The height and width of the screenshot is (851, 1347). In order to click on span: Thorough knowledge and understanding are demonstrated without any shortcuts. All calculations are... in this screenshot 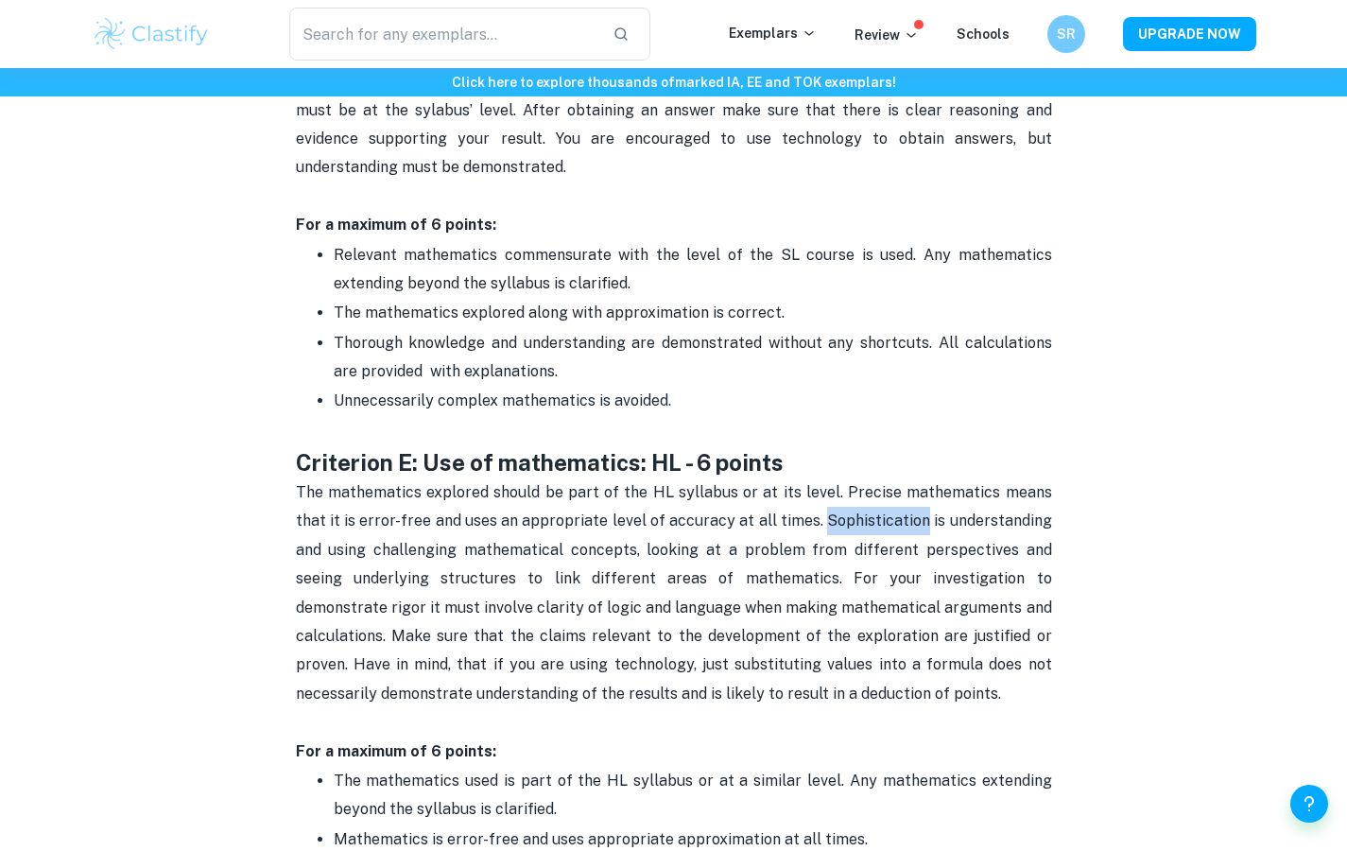, I will do `click(695, 356)`.